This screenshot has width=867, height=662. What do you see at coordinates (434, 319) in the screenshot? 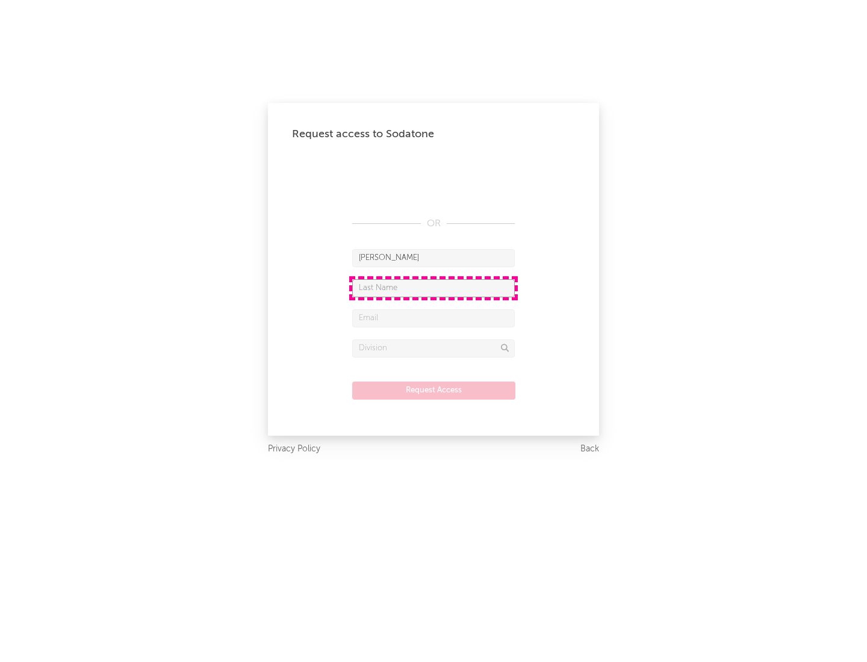
I see `input: Email` at bounding box center [434, 319].